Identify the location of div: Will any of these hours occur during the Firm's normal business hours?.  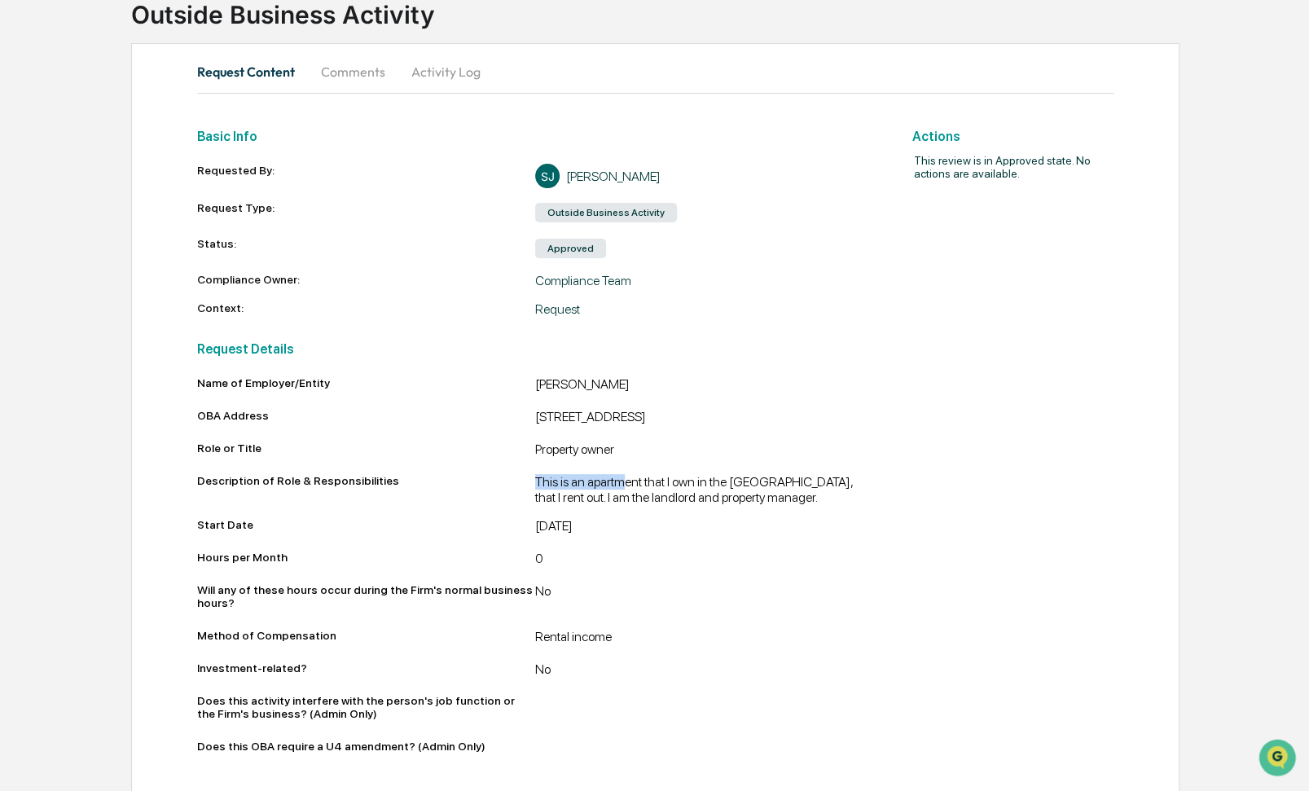
(366, 596).